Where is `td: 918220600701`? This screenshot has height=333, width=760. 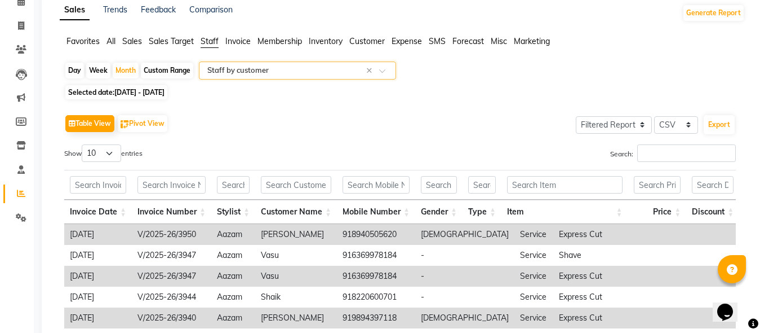
td: 918220600701 is located at coordinates (376, 296).